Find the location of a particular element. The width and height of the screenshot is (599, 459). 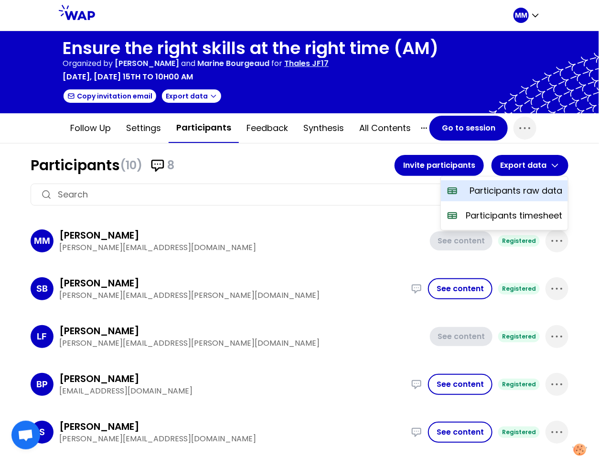

input: Search is located at coordinates (300, 194).